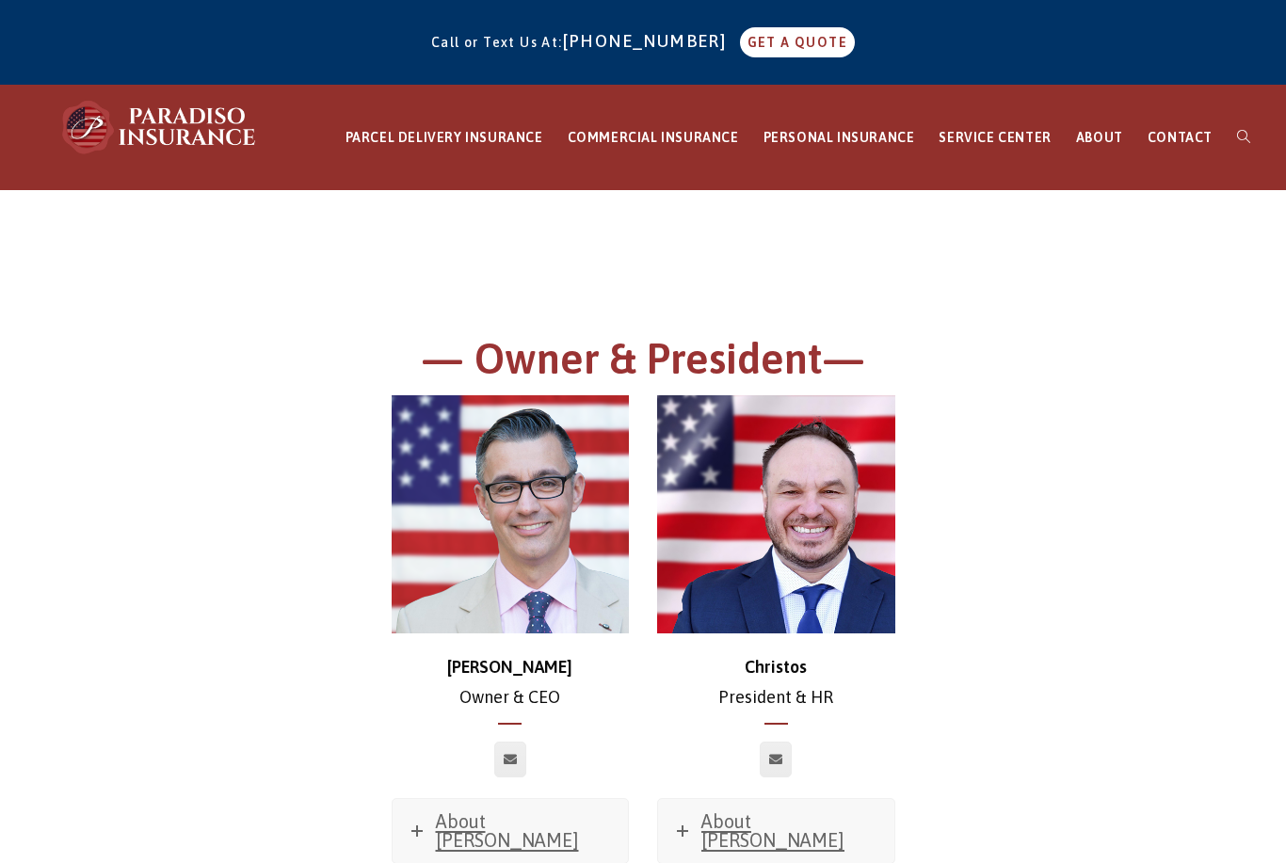 This screenshot has height=863, width=1286. I want to click on a: ABOUT, so click(1100, 137).